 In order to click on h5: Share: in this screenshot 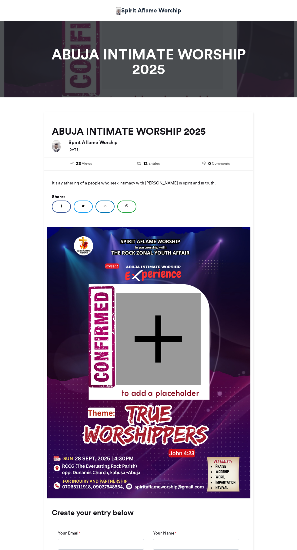, I will do `click(149, 196)`.